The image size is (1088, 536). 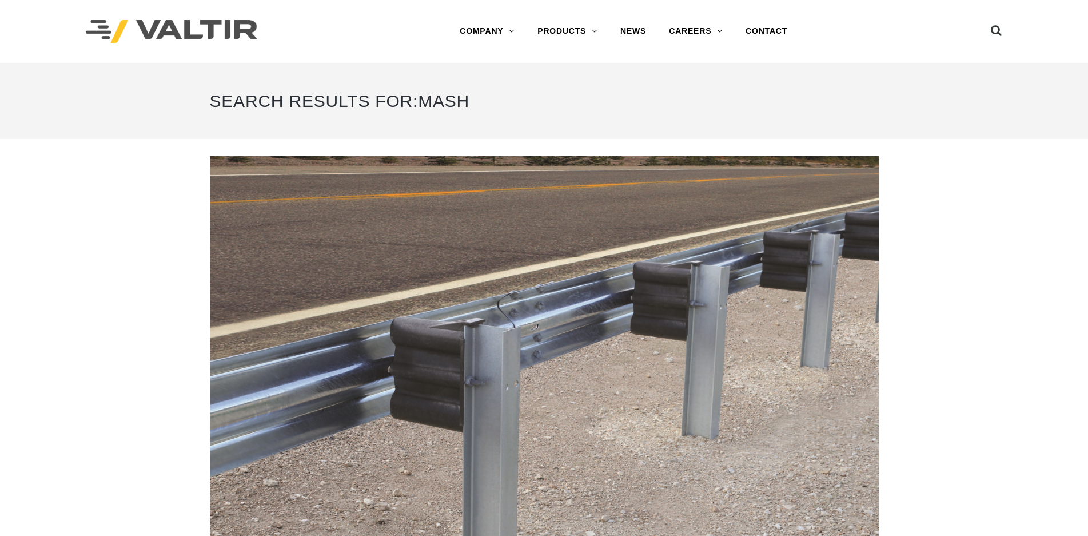 What do you see at coordinates (444, 101) in the screenshot?
I see `span: mash` at bounding box center [444, 101].